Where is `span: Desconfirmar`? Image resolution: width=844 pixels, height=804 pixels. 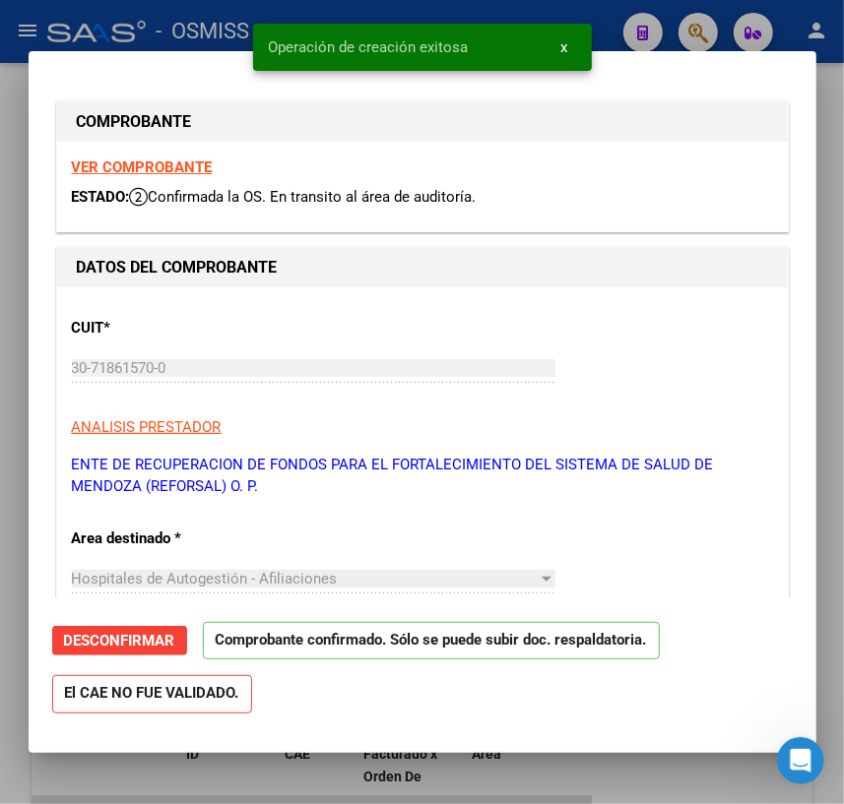 span: Desconfirmar is located at coordinates (119, 641).